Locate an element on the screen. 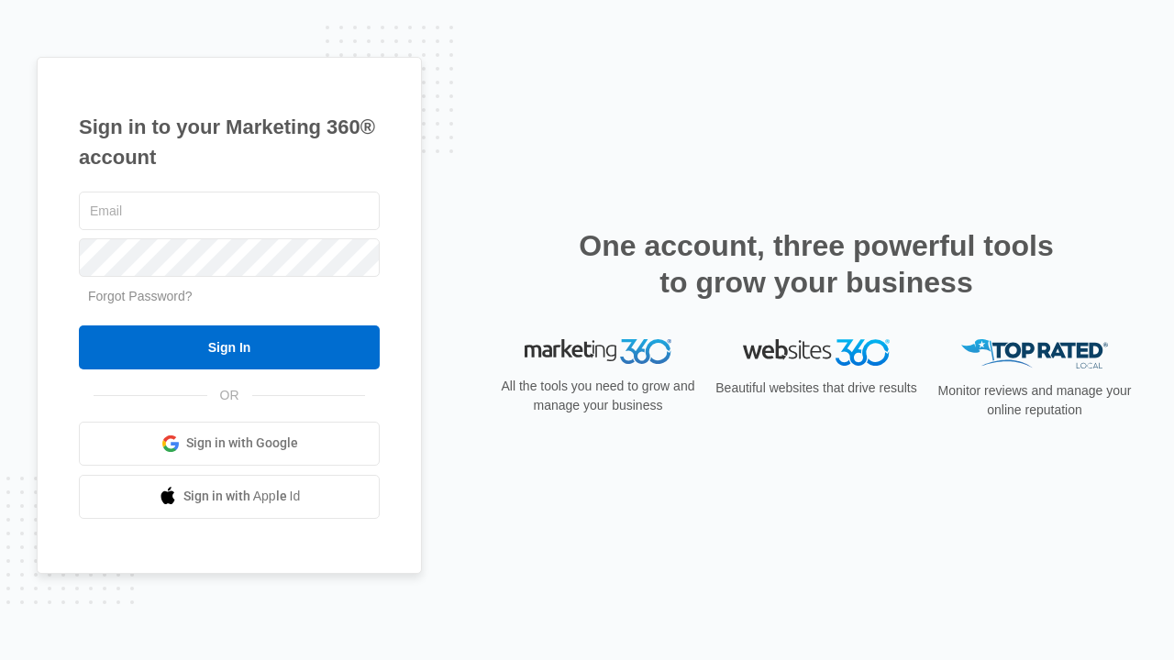 This screenshot has width=1174, height=660. span: Sign in with Apple Id is located at coordinates (242, 496).